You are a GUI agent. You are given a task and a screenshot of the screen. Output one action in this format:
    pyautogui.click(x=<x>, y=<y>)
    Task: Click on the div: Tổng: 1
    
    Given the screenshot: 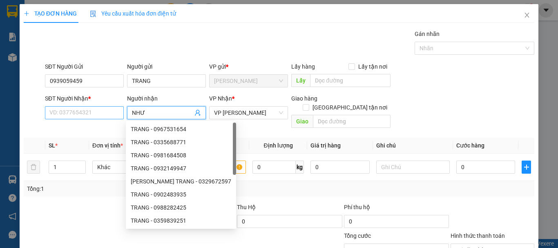 What is the action you would take?
    pyautogui.click(x=121, y=189)
    